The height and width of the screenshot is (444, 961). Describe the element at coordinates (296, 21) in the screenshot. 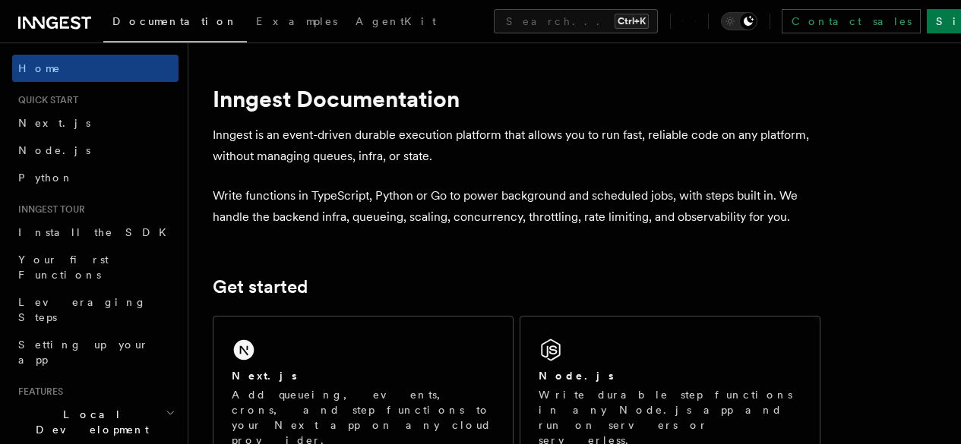

I see `span: Examples` at that location.